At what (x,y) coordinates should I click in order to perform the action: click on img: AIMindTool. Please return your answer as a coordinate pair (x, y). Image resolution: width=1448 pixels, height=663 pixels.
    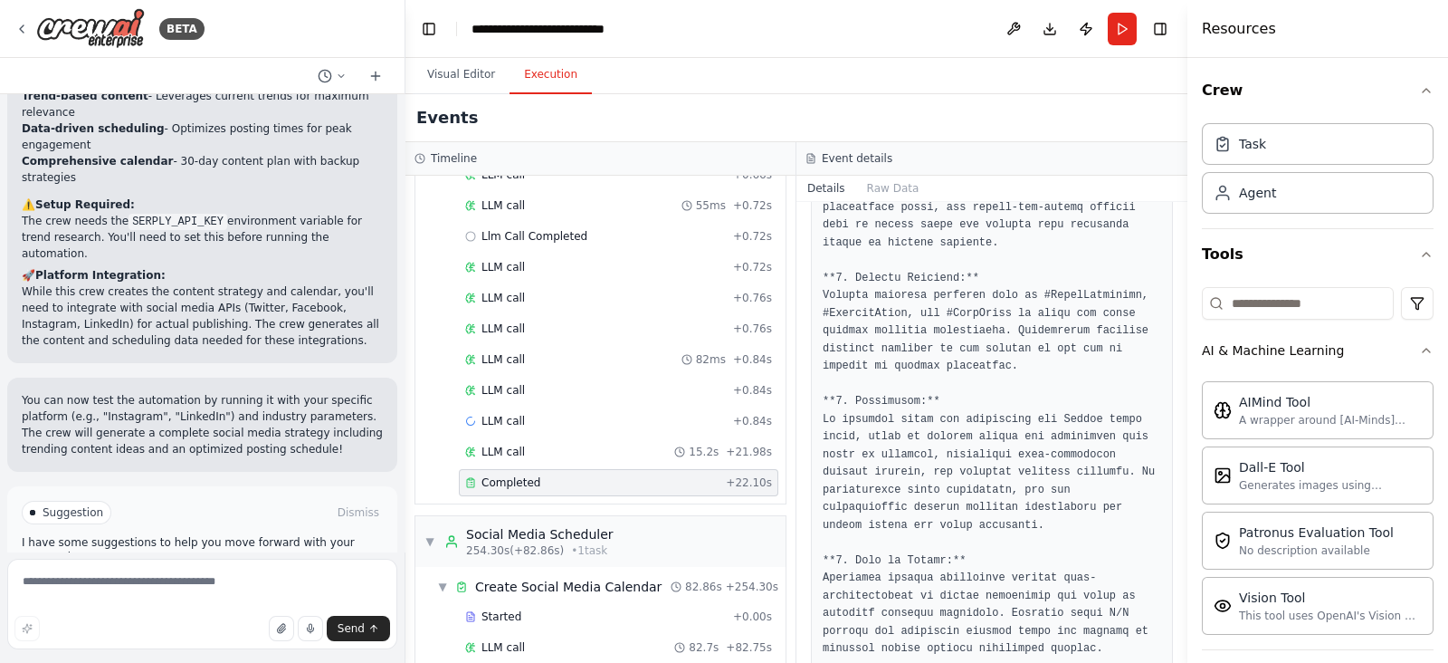
    Looking at the image, I should click on (1223, 410).